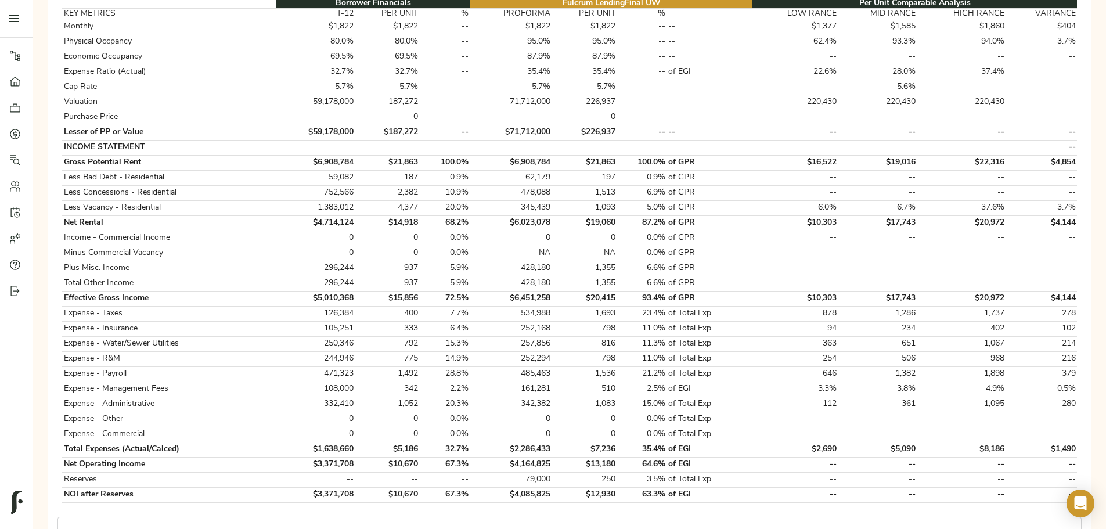 This screenshot has height=529, width=1106. What do you see at coordinates (445, 208) in the screenshot?
I see `td: 20.0%` at bounding box center [445, 208].